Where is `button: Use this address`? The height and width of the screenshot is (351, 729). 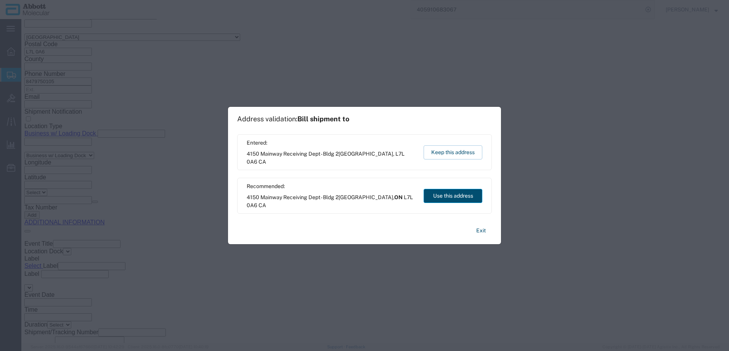
button: Use this address is located at coordinates (453, 196).